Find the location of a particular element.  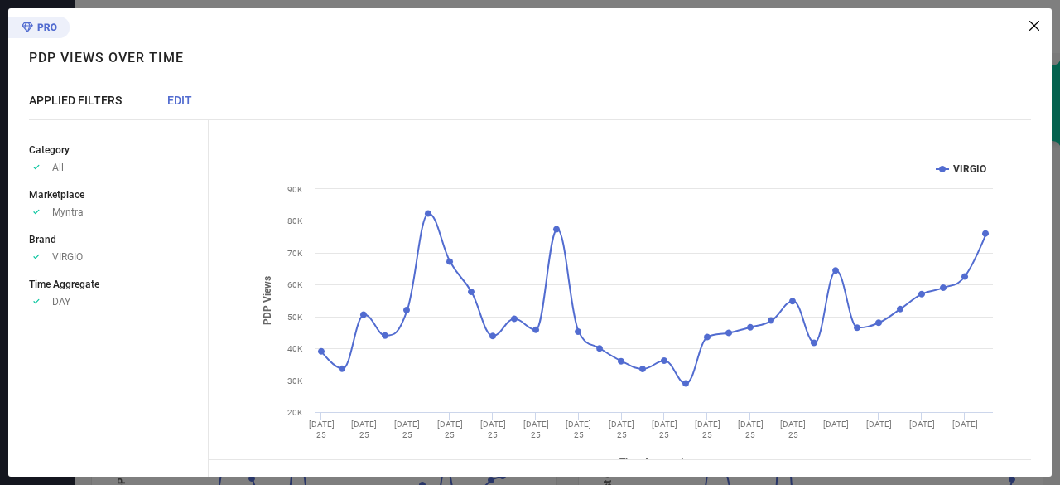

text: VIRGIO is located at coordinates (970, 169).